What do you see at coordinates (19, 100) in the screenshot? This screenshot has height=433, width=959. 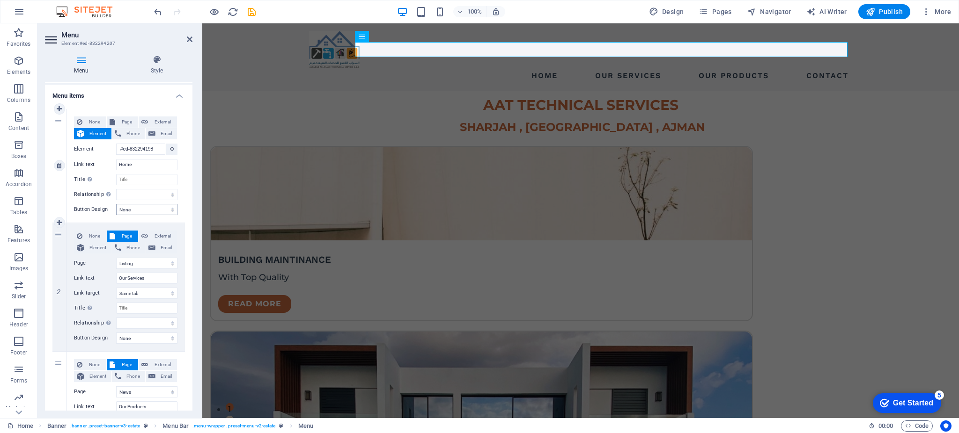 I see `p: Columns` at bounding box center [19, 100].